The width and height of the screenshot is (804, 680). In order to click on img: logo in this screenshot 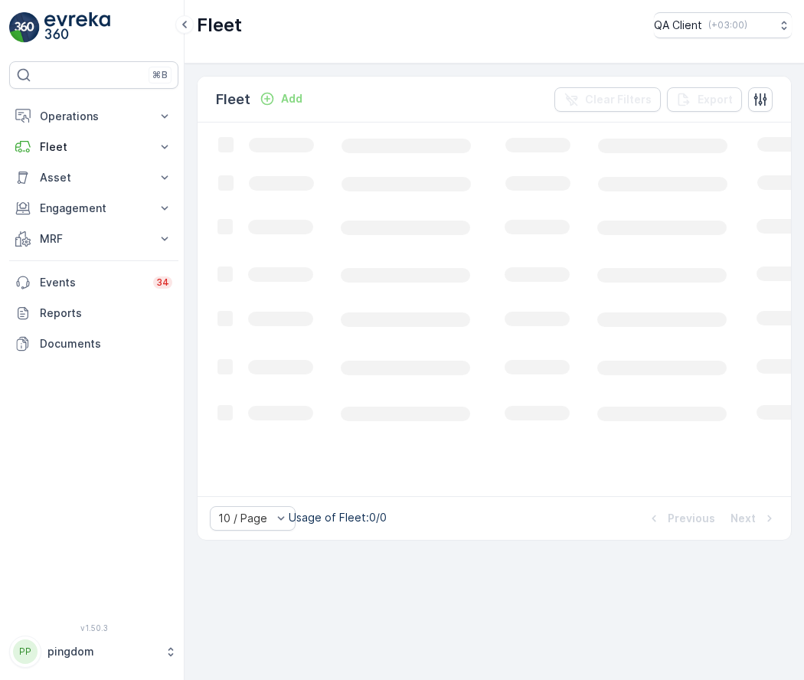, I will do `click(25, 28)`.